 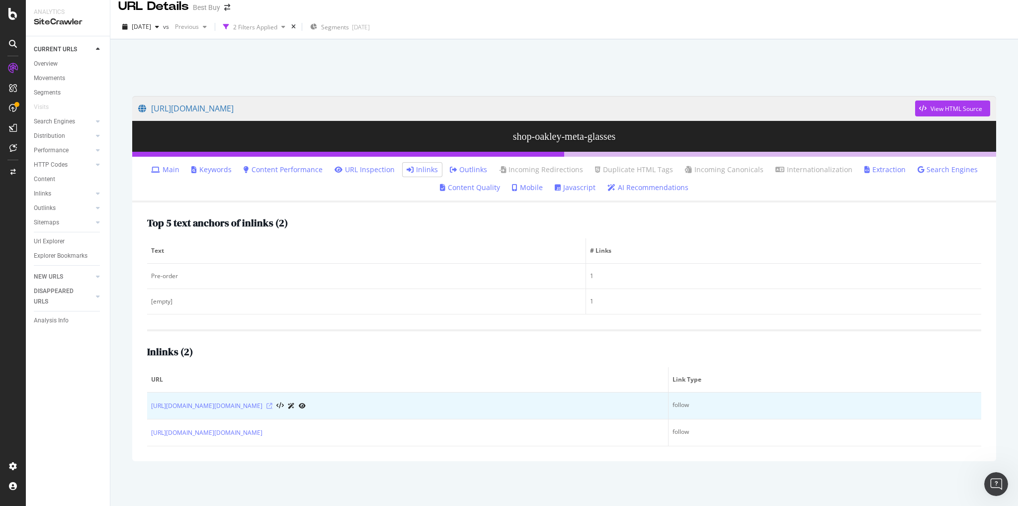 What do you see at coordinates (63, 165) in the screenshot?
I see `a: HTTP Codes` at bounding box center [63, 165].